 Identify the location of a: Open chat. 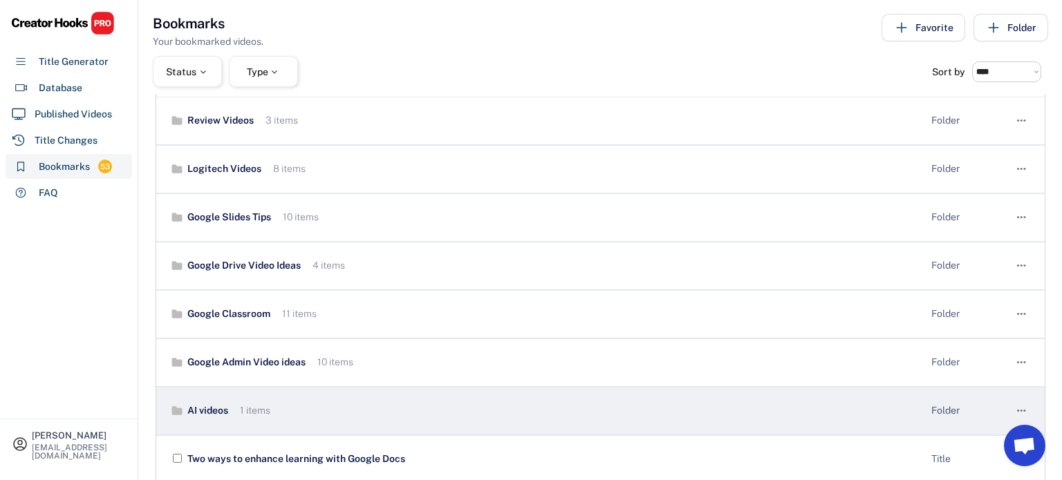
(1024, 446).